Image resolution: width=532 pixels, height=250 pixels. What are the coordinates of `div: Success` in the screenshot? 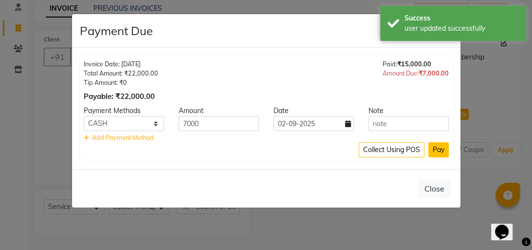 It's located at (461, 18).